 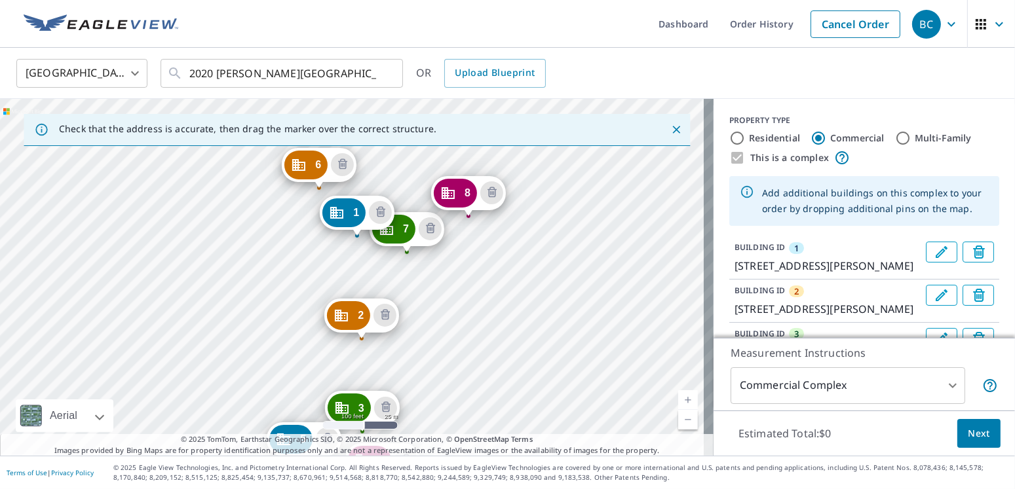 What do you see at coordinates (362, 319) in the screenshot?
I see `div: Dropped pin, building 2, Commercial property, 2020 Hinson Loop Rd Little Rock, AR 72212` at bounding box center [362, 319].